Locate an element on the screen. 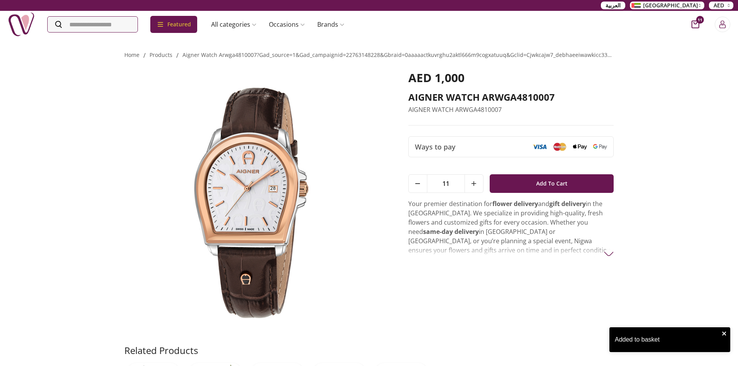  a: Brands is located at coordinates (331, 24).